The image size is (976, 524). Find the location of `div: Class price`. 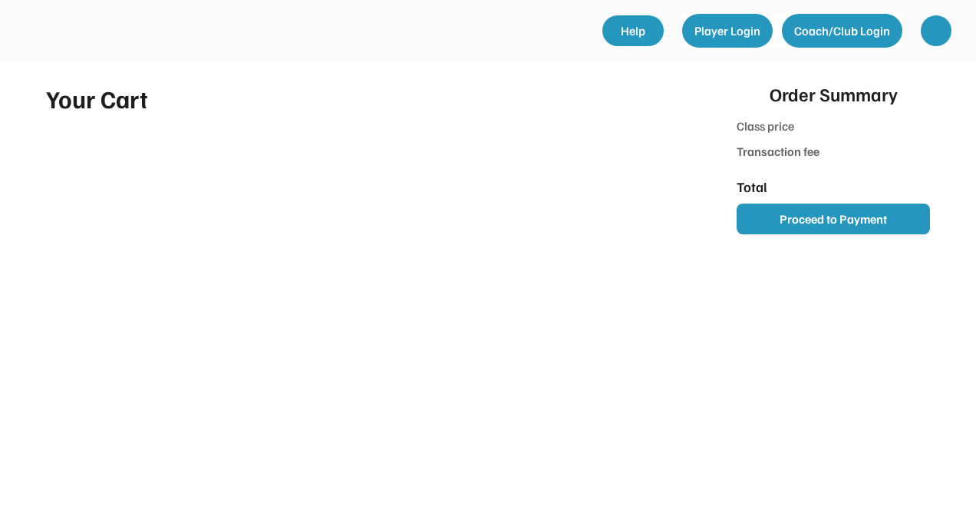

div: Class price is located at coordinates (779, 127).